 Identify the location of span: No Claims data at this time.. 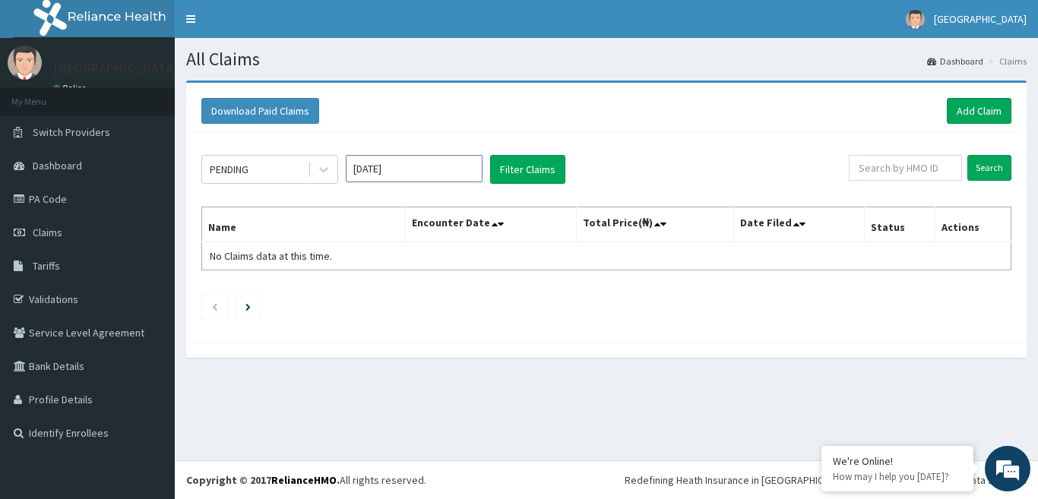
(271, 256).